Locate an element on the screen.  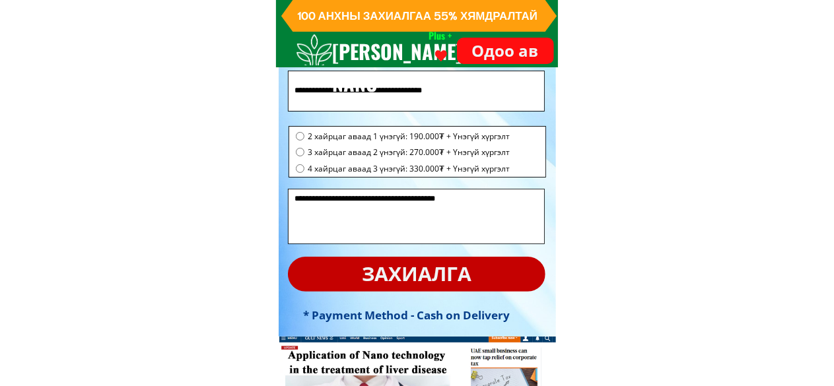
p: Одоо ав is located at coordinates (505, 51).